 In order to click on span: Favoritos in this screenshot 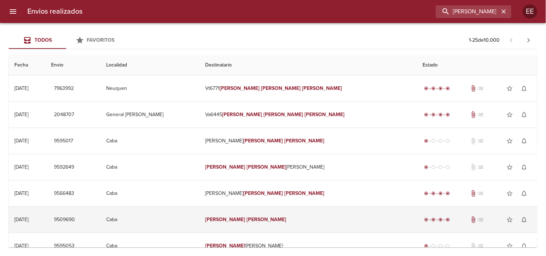, I will do `click(101, 40)`.